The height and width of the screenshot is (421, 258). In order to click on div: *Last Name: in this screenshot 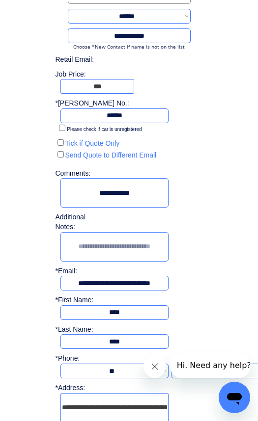, I will do `click(75, 330)`.